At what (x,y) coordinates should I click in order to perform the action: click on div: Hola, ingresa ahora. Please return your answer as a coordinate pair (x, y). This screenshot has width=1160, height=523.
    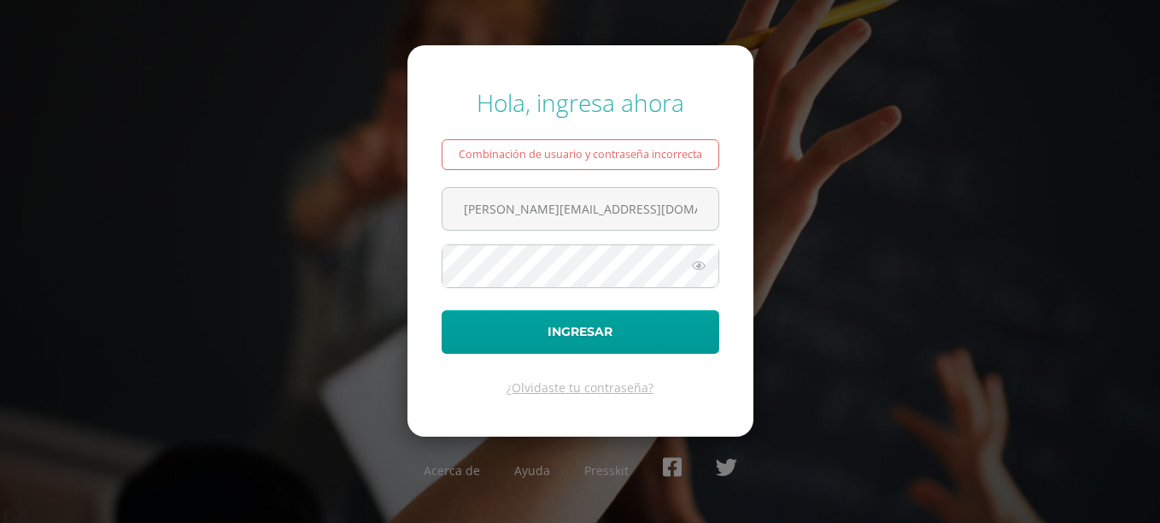
    Looking at the image, I should click on (580, 102).